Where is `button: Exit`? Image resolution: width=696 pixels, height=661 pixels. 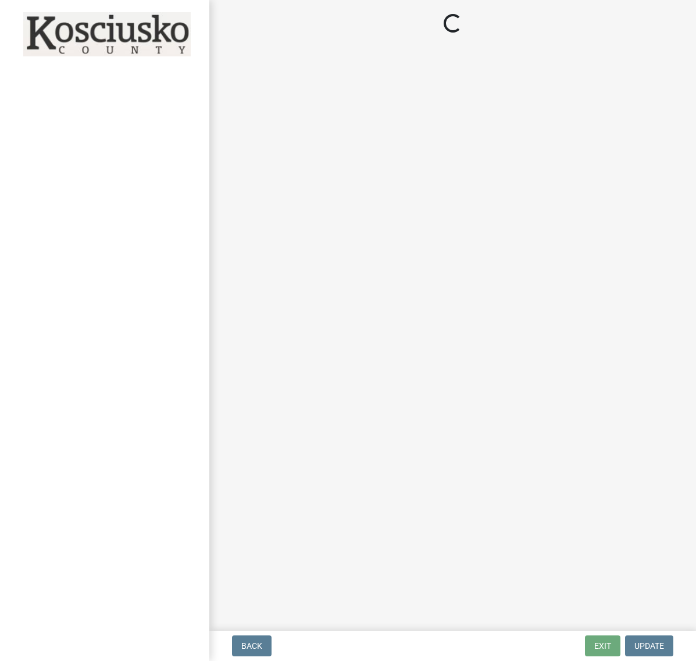
button: Exit is located at coordinates (602, 646).